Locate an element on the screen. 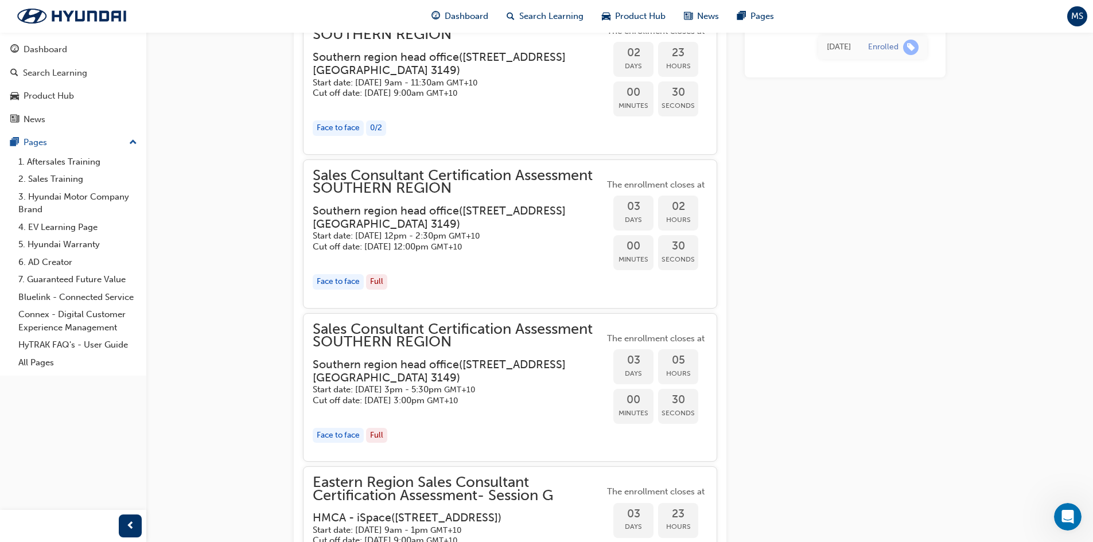  a: 7. Guaranteed Future Value is located at coordinates (77, 279).